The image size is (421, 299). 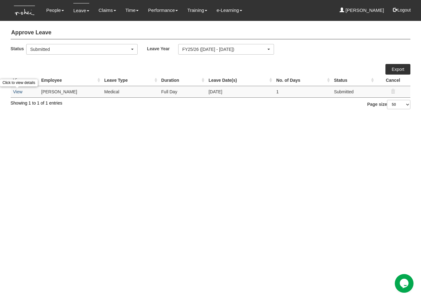 I want to click on a: Claims, so click(x=107, y=10).